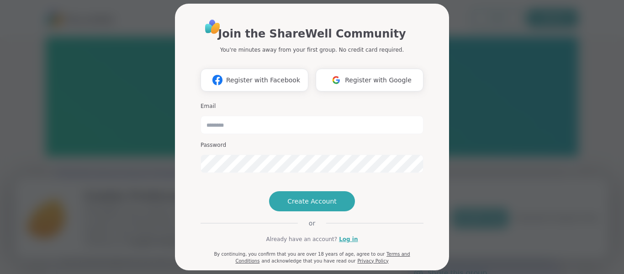 The width and height of the screenshot is (624, 274). Describe the element at coordinates (312, 201) in the screenshot. I see `span: Create Account` at that location.